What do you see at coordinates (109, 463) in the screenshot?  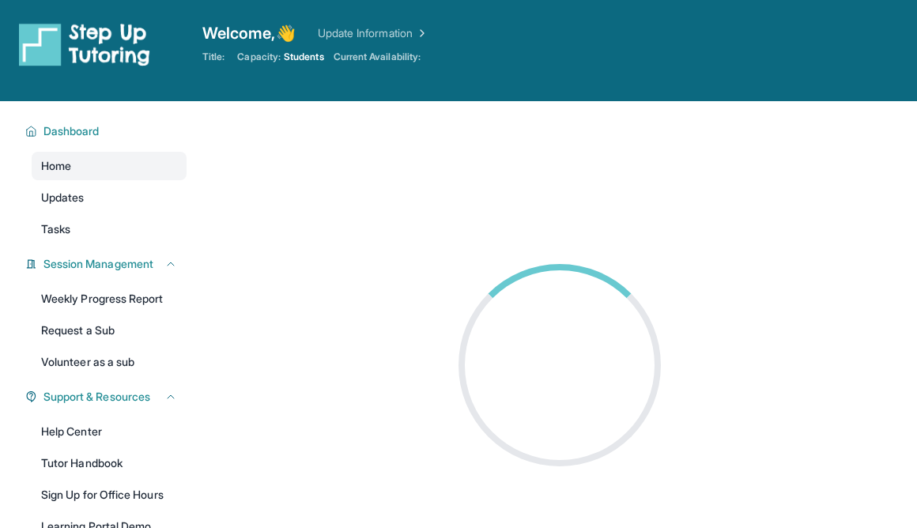 I see `a: Tutor Handbook` at bounding box center [109, 463].